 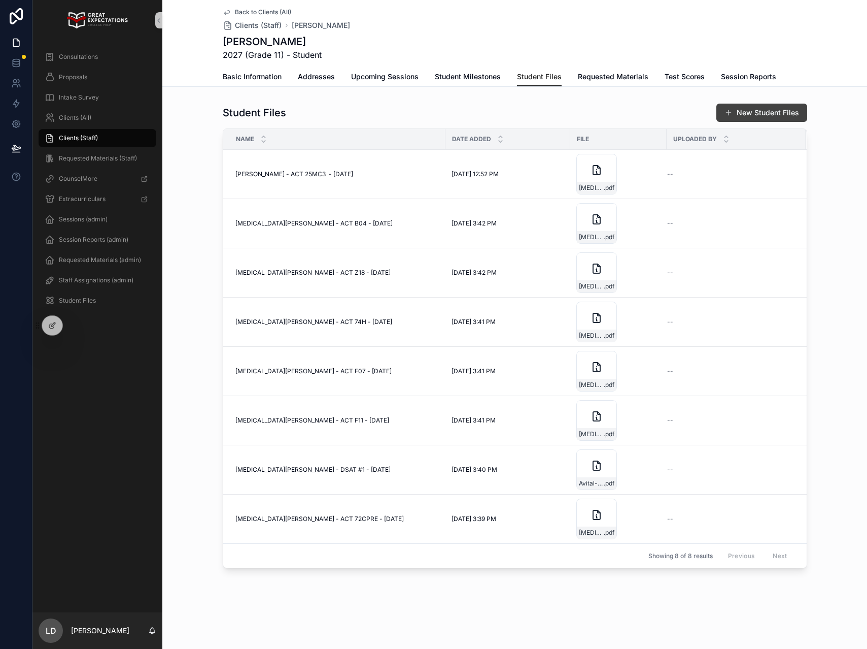 I want to click on a: Back to Clients (All), so click(x=257, y=12).